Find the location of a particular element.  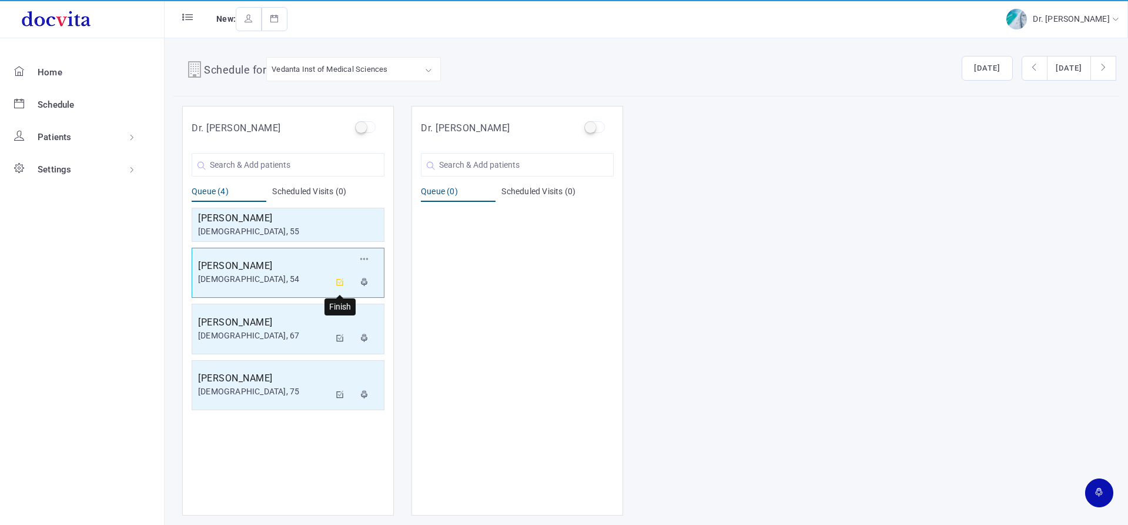

div: Queue (0) is located at coordinates (458, 193).